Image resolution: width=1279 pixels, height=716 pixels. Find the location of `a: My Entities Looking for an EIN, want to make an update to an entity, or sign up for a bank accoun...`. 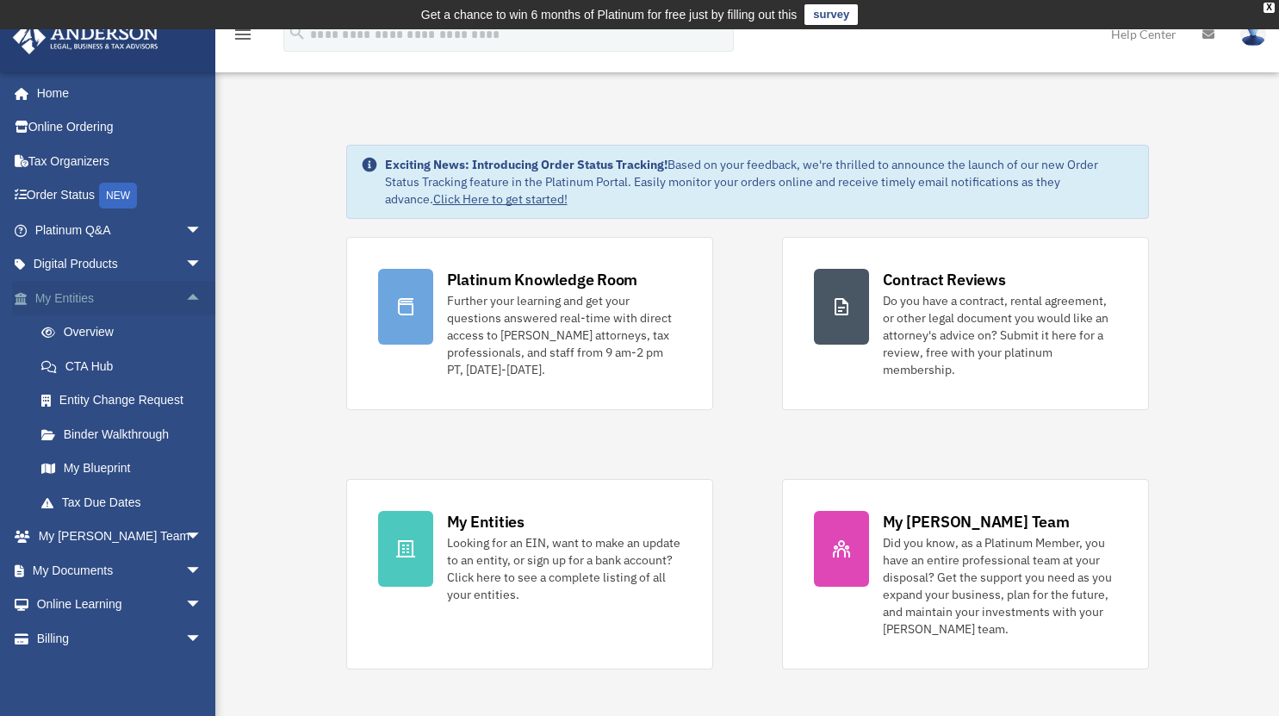

a: My Entities Looking for an EIN, want to make an update to an entity, or sign up for a bank accoun... is located at coordinates (530, 574).